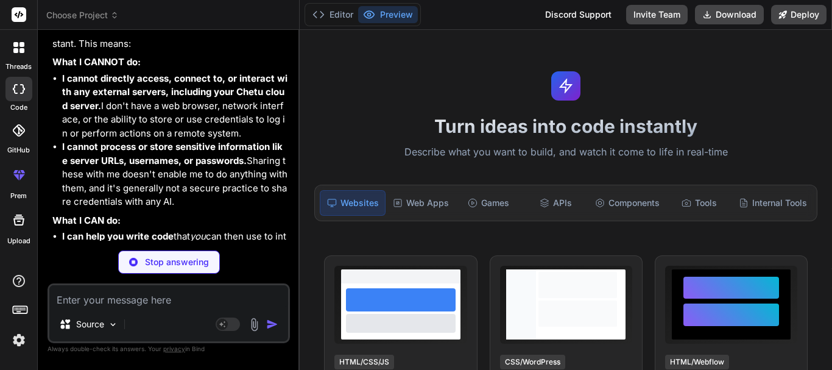 The image size is (832, 370). Describe the element at coordinates (729, 15) in the screenshot. I see `button: Download` at that location.